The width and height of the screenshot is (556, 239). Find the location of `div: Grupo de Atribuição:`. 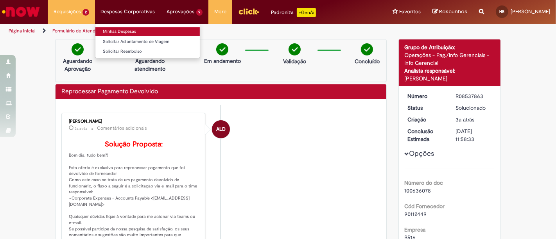

div: Grupo de Atribuição: is located at coordinates (450, 47).